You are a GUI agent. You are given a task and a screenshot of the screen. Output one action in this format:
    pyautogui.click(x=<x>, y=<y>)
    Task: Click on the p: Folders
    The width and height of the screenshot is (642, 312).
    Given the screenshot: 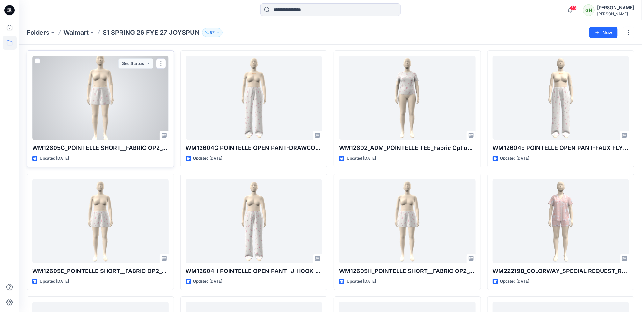 What is the action you would take?
    pyautogui.click(x=38, y=33)
    